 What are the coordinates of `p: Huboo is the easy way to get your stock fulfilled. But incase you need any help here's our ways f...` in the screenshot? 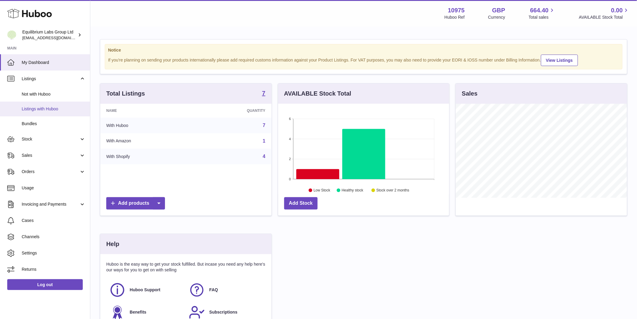 It's located at (186, 267).